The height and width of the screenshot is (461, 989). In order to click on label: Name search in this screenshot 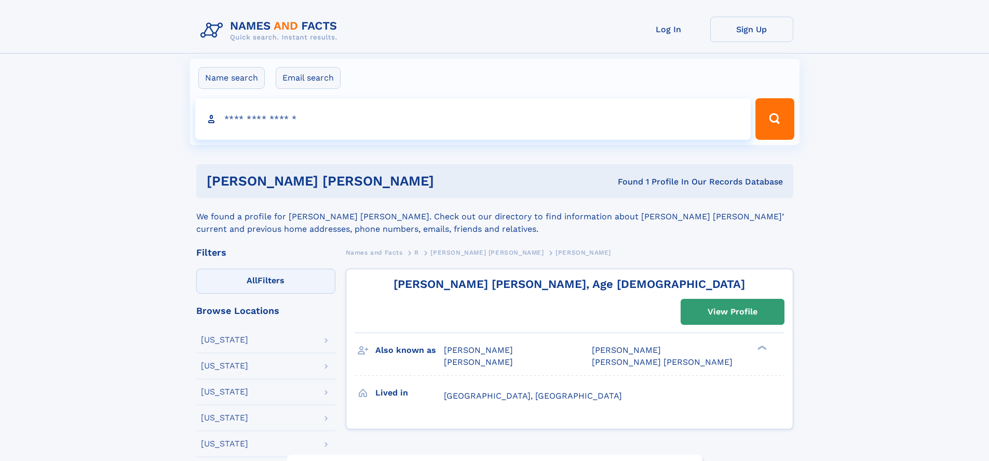, I will do `click(232, 78)`.